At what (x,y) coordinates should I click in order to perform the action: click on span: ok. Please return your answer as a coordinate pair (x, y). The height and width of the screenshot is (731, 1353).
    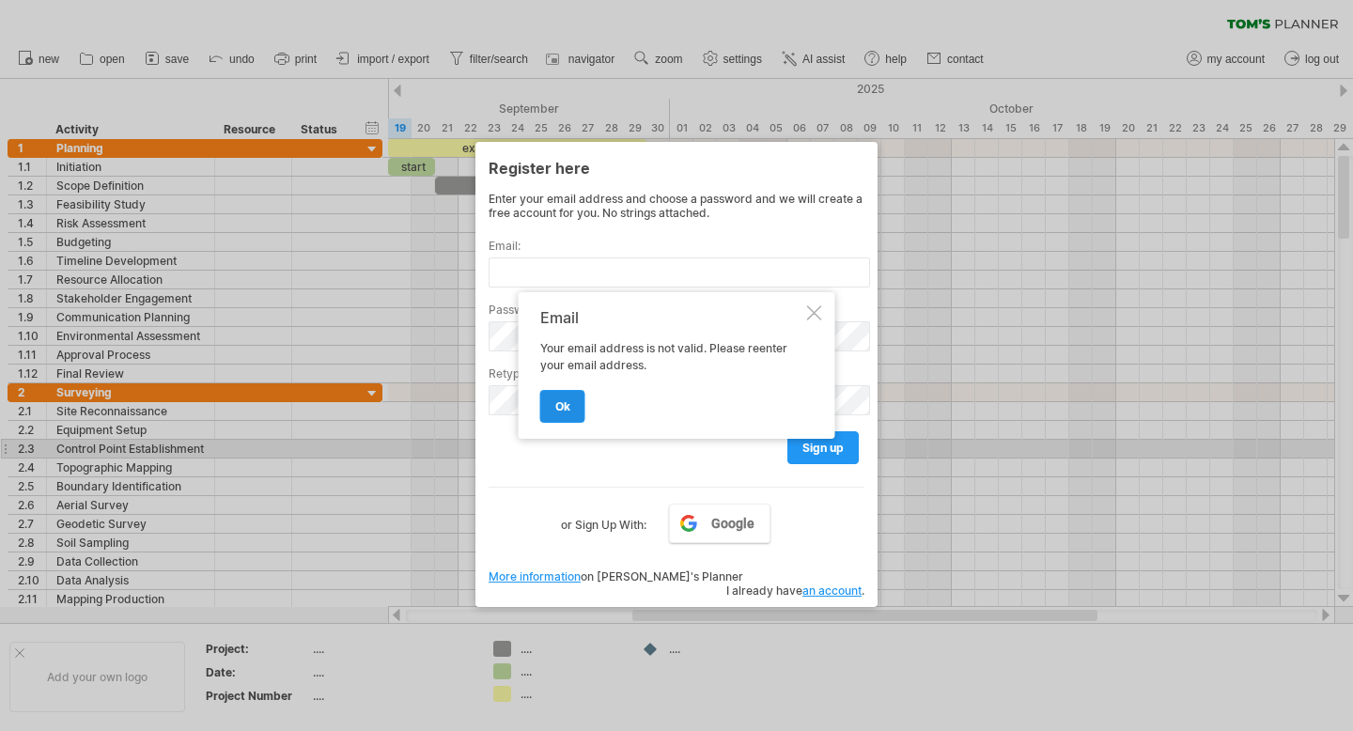
    Looking at the image, I should click on (563, 406).